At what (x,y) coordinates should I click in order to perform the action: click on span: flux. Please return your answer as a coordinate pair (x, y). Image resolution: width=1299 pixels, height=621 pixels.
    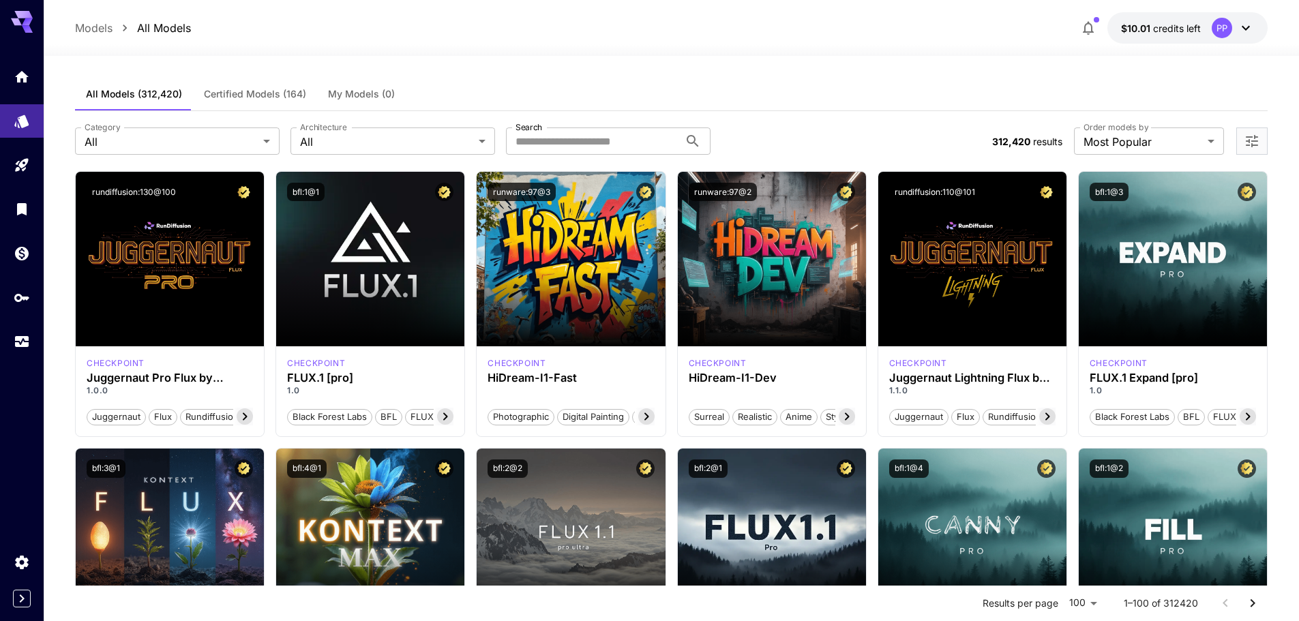
    Looking at the image, I should click on (966, 417).